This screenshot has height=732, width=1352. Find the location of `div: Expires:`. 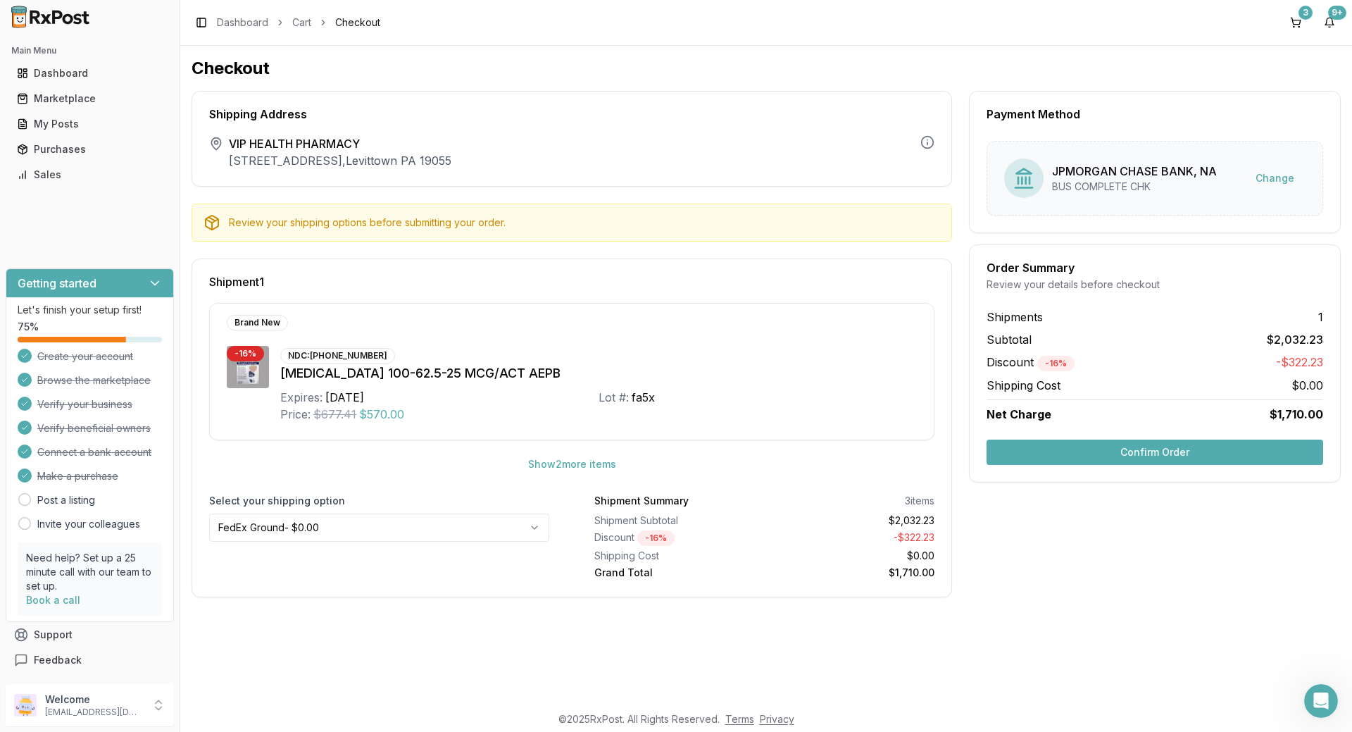

div: Expires: is located at coordinates (301, 397).